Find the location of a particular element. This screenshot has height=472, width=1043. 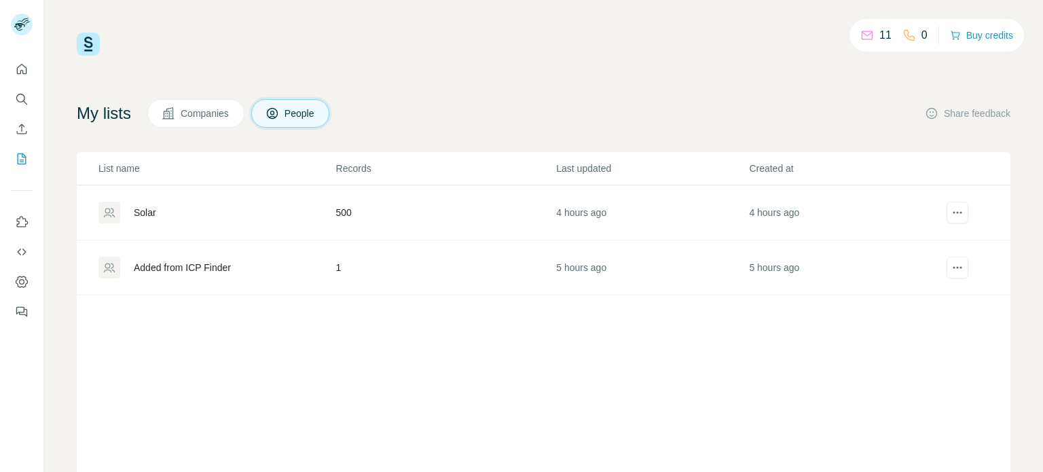

div: Solar is located at coordinates (145, 213).